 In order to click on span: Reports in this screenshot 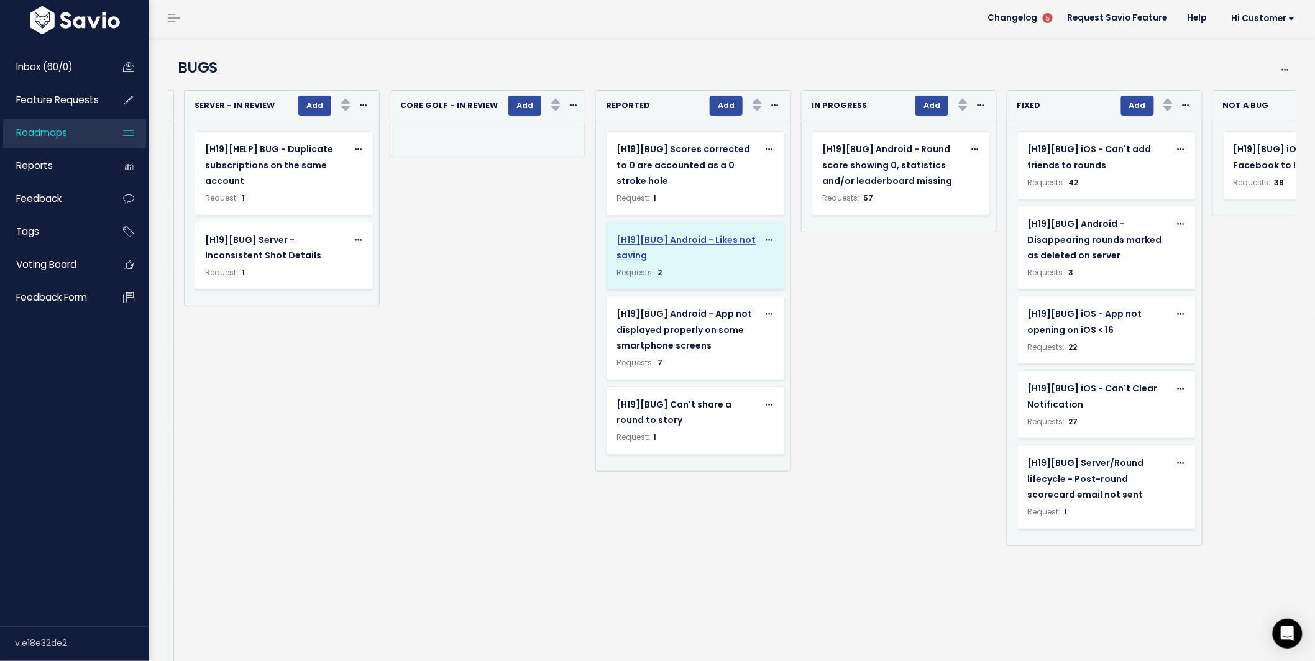, I will do `click(34, 165)`.